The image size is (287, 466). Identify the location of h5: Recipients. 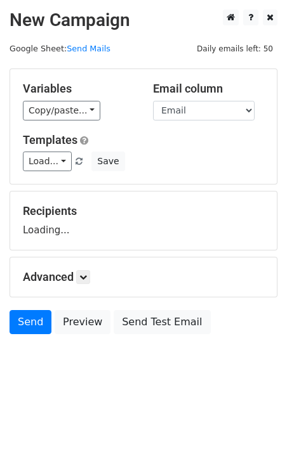
(143, 211).